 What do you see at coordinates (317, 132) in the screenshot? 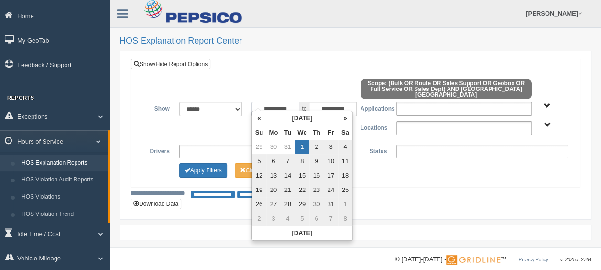
I see `th: Th` at bounding box center [317, 132].